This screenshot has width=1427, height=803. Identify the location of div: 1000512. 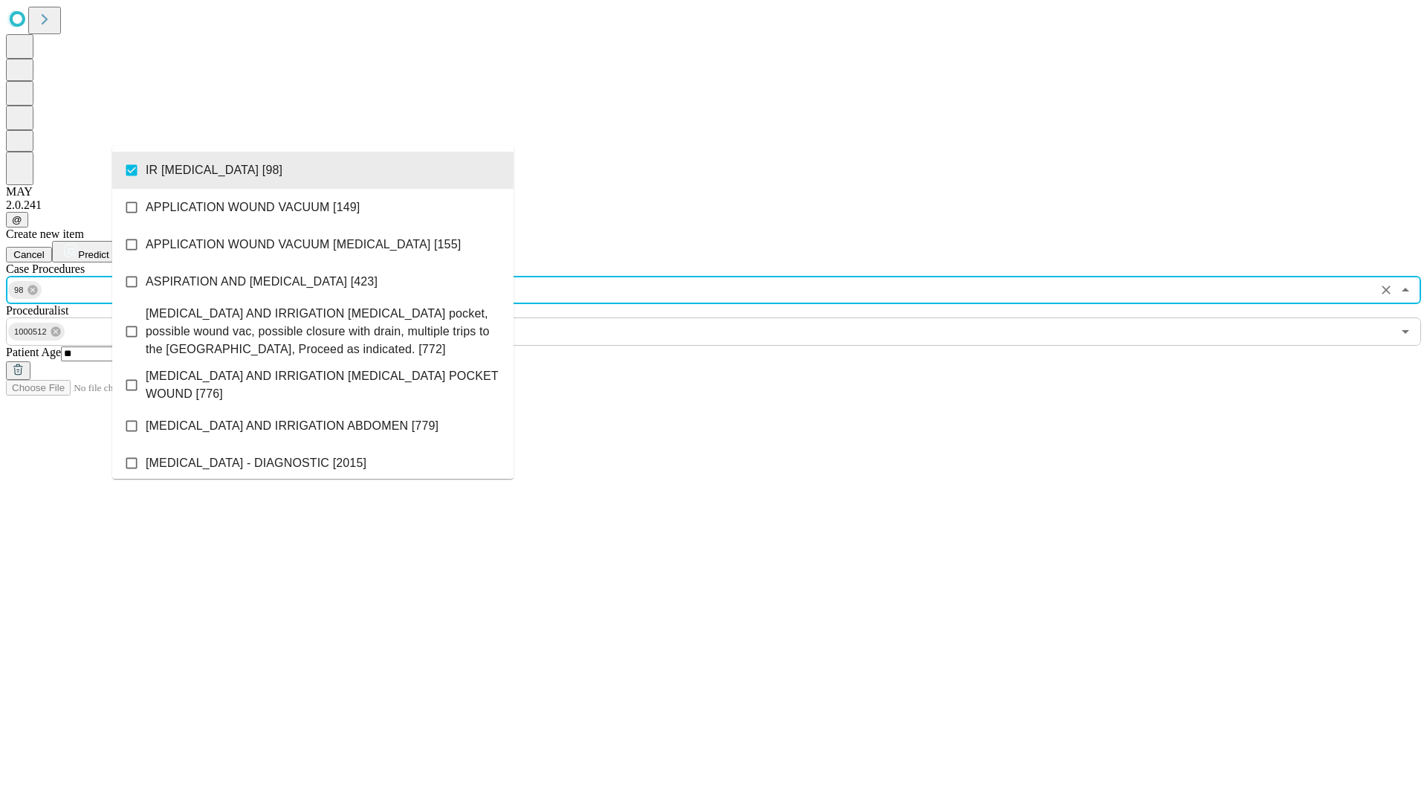
(36, 332).